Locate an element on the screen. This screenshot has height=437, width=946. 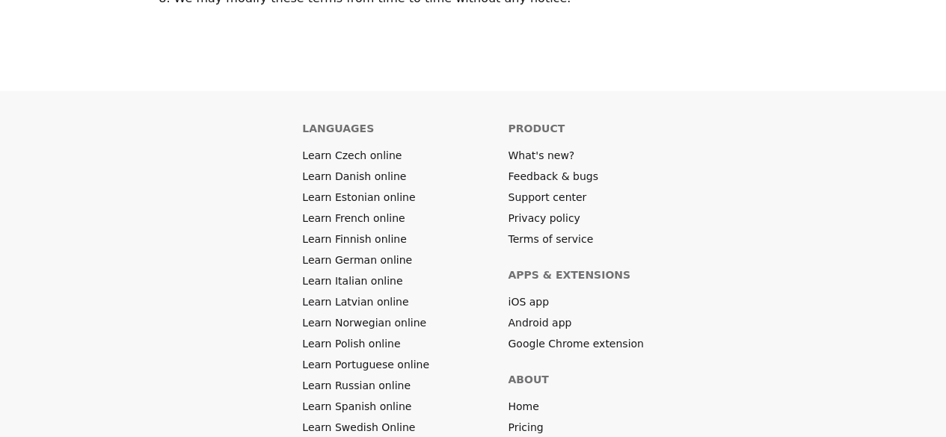
a: Android app is located at coordinates (539, 323).